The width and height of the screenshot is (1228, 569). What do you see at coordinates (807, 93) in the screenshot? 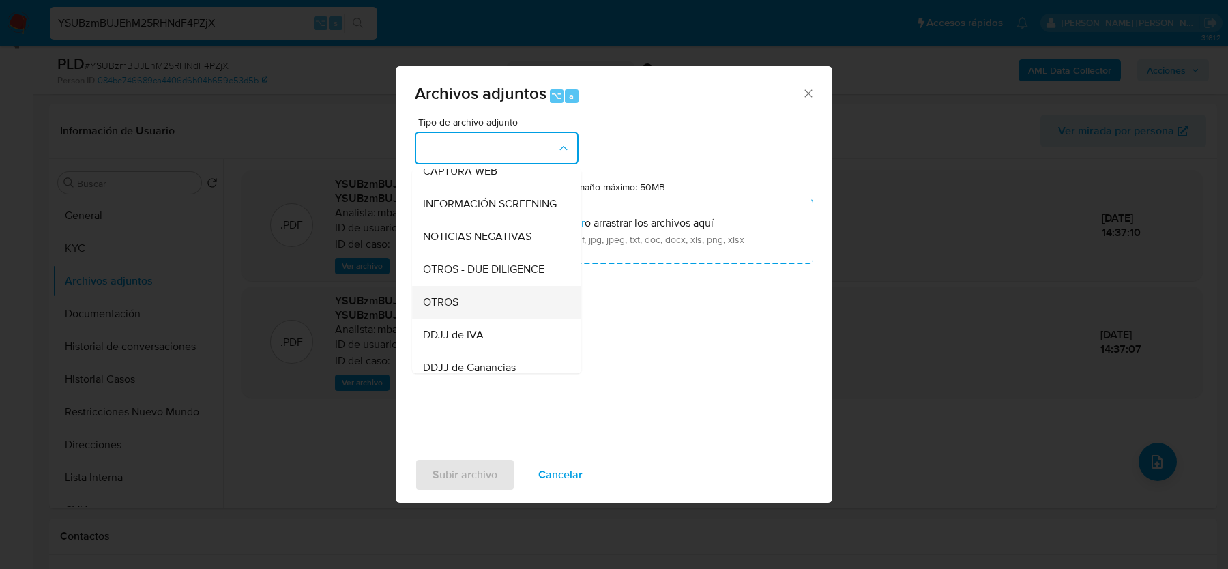
I see `button: Cerrar` at bounding box center [807, 93].